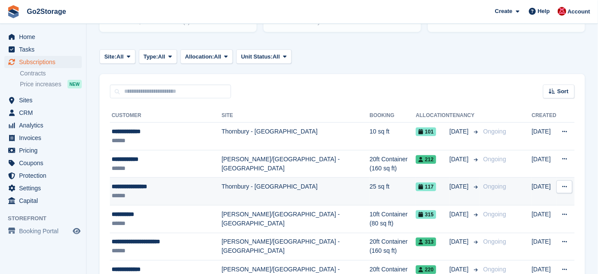 The image size is (598, 274). What do you see at coordinates (45, 62) in the screenshot?
I see `span: Subscriptions` at bounding box center [45, 62].